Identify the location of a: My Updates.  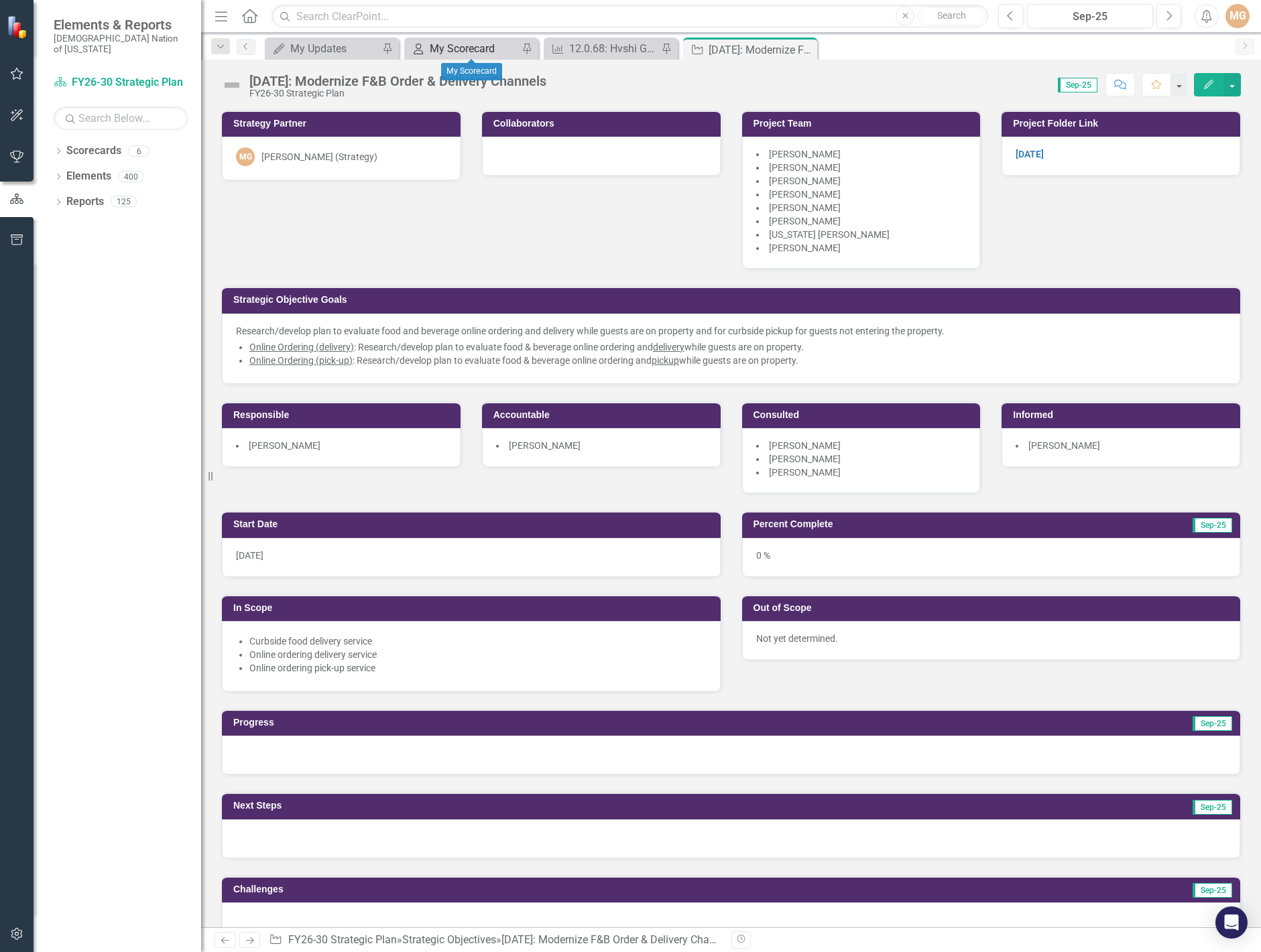
(323, 48).